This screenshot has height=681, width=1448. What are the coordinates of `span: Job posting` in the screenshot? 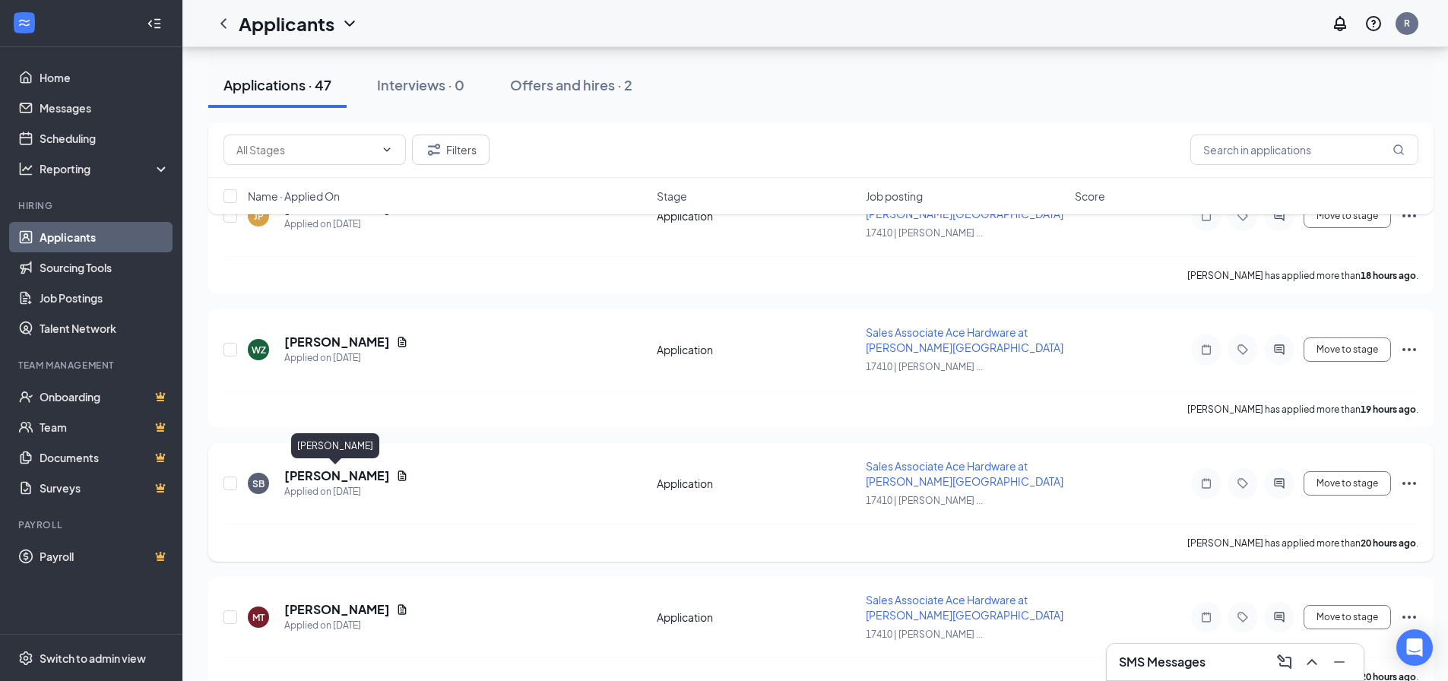 It's located at (894, 196).